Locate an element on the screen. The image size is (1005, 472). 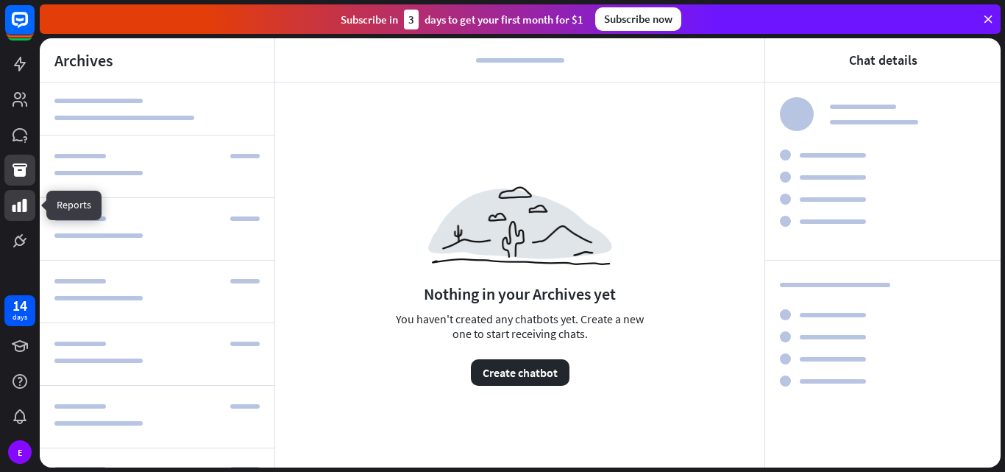
div: Chat details is located at coordinates (883, 60).